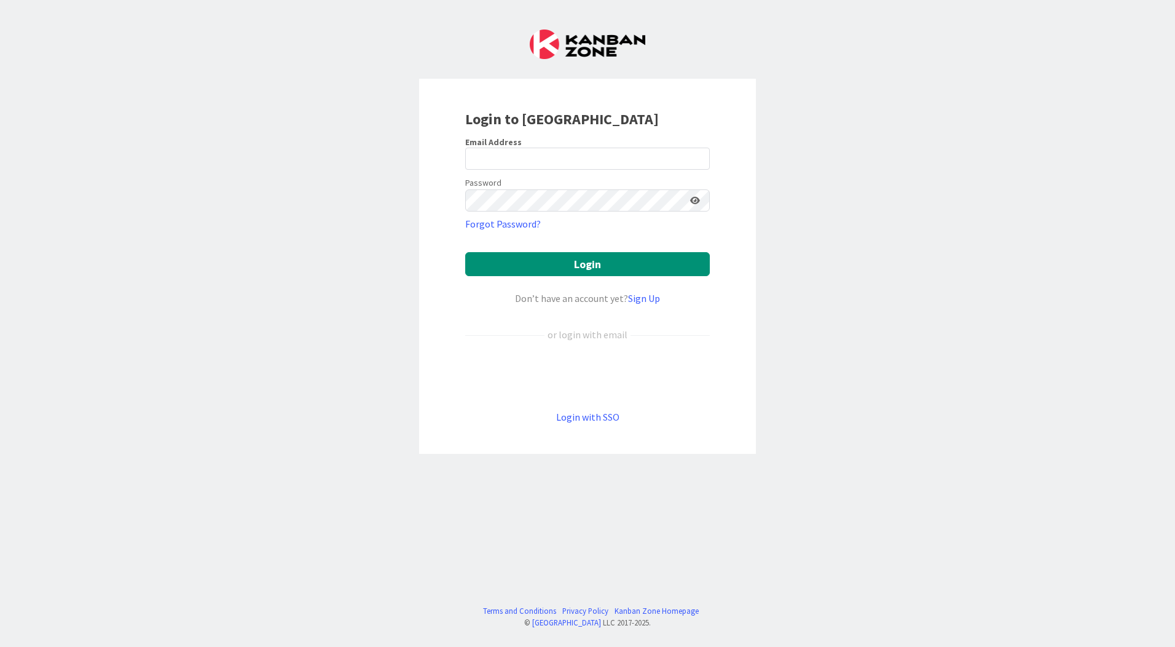  What do you see at coordinates (483, 183) in the screenshot?
I see `label: Password` at bounding box center [483, 183].